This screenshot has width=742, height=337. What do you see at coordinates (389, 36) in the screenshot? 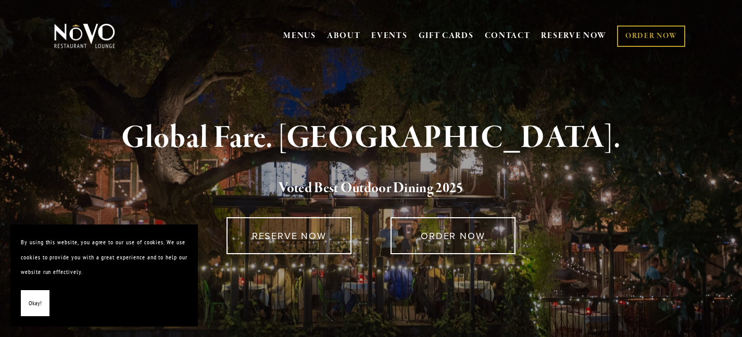
I see `a: EVENTS` at bounding box center [389, 36].